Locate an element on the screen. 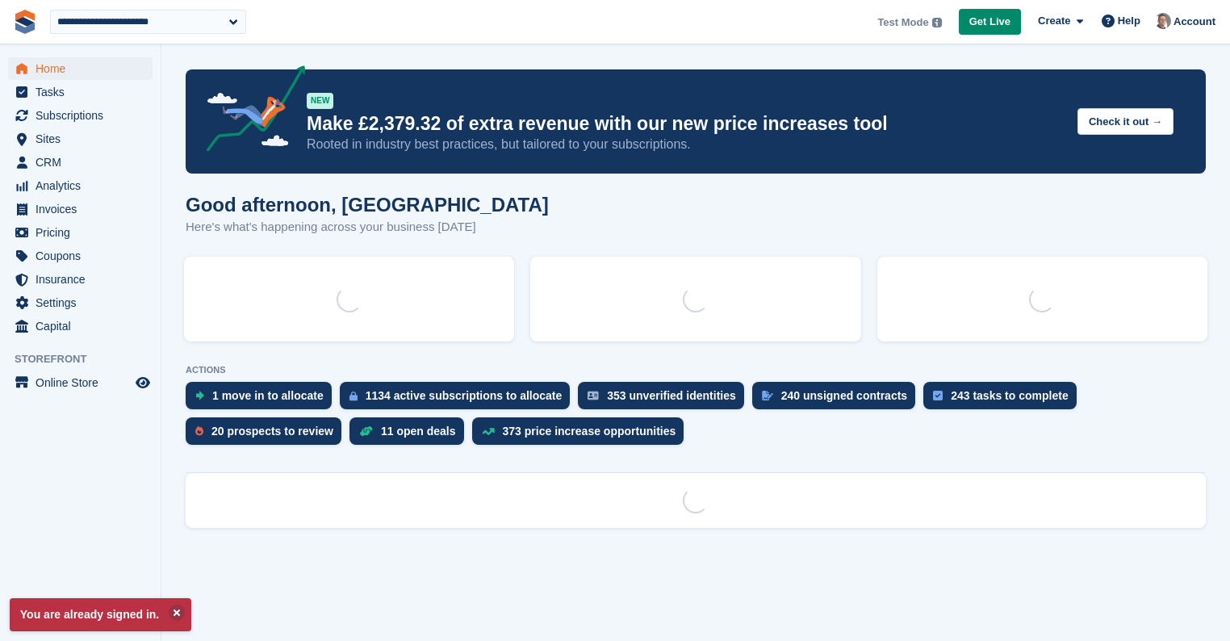 This screenshot has width=1230, height=641. a: 240 unsigned contracts is located at coordinates (838, 400).